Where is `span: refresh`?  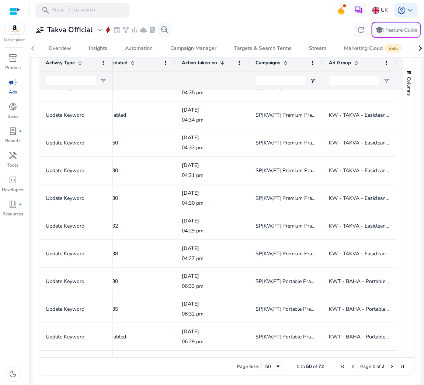
span: refresh is located at coordinates (362, 30).